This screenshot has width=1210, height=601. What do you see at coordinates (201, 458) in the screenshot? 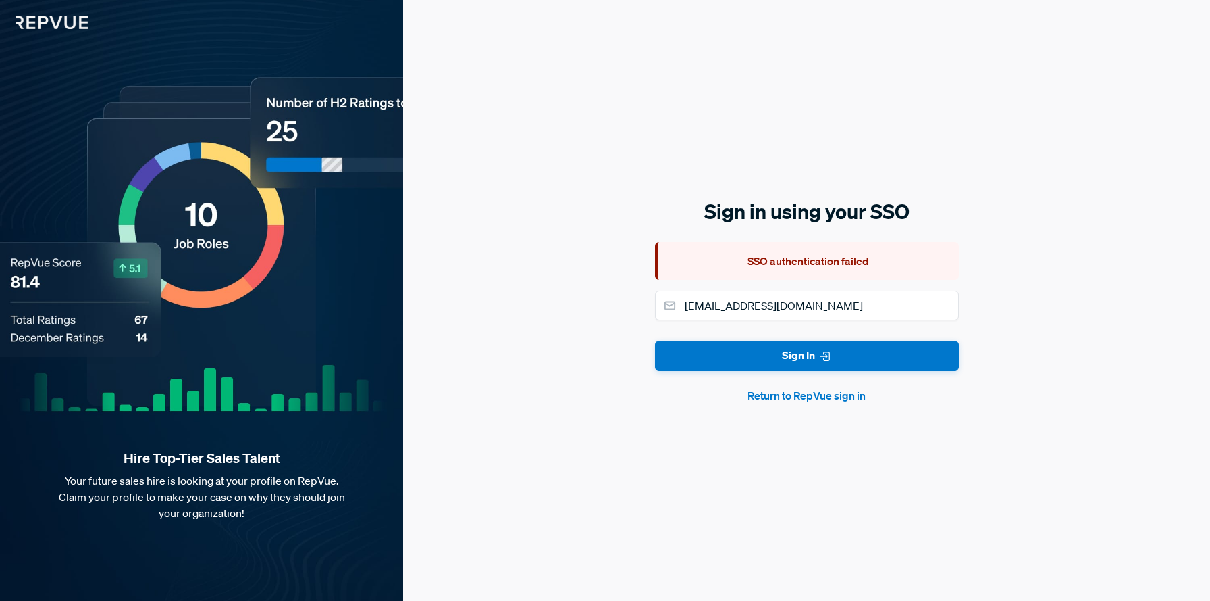
I see `strong: Hire Top-Tier Sales Talent` at bounding box center [201, 458].